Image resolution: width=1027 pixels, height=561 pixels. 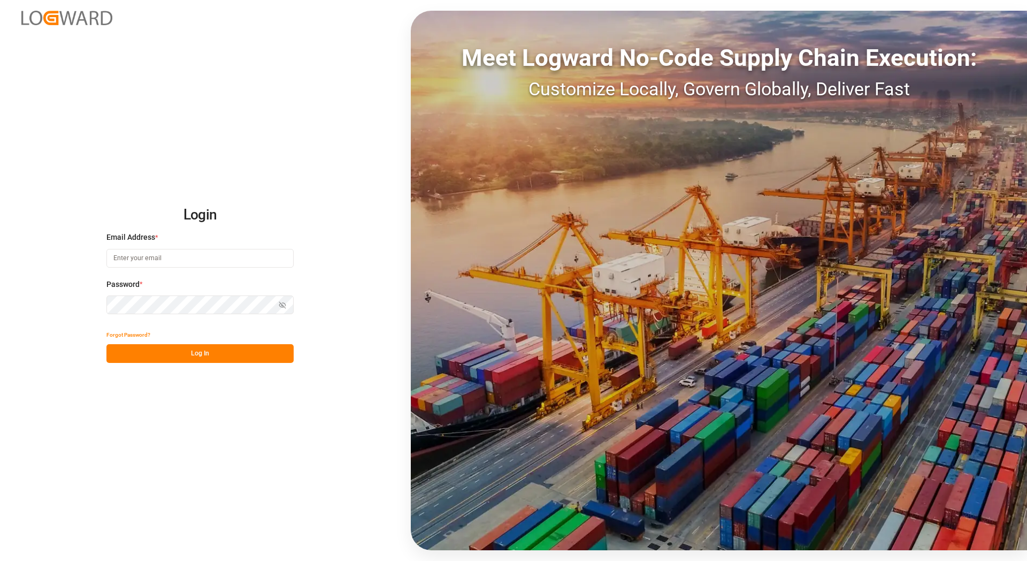 I want to click on img: Logward_new_orange.png, so click(x=67, y=18).